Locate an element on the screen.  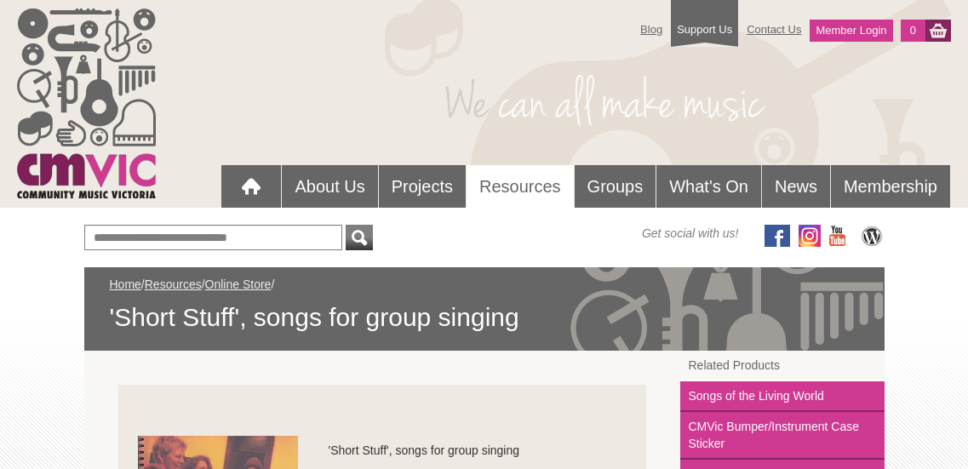
a: What's On is located at coordinates (708, 186).